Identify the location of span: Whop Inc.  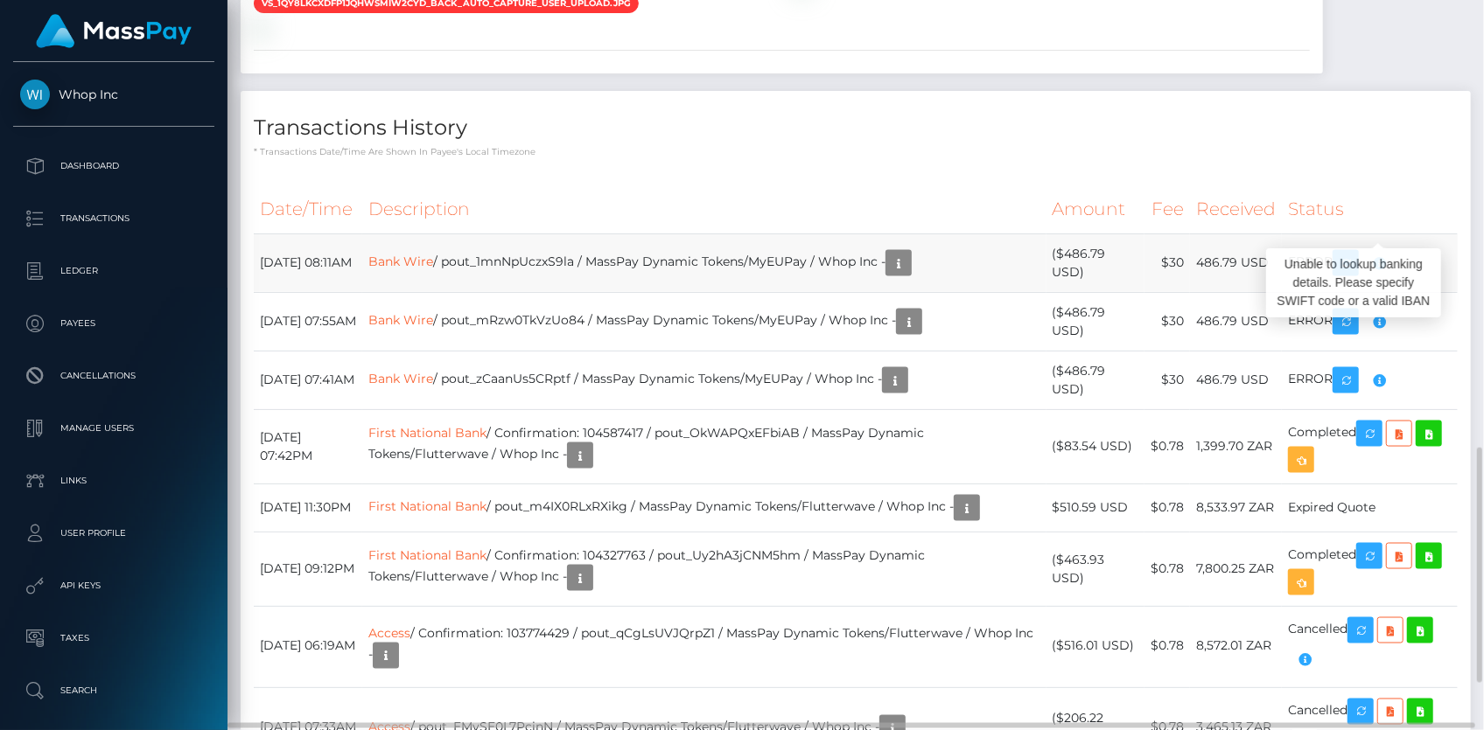
(114, 94).